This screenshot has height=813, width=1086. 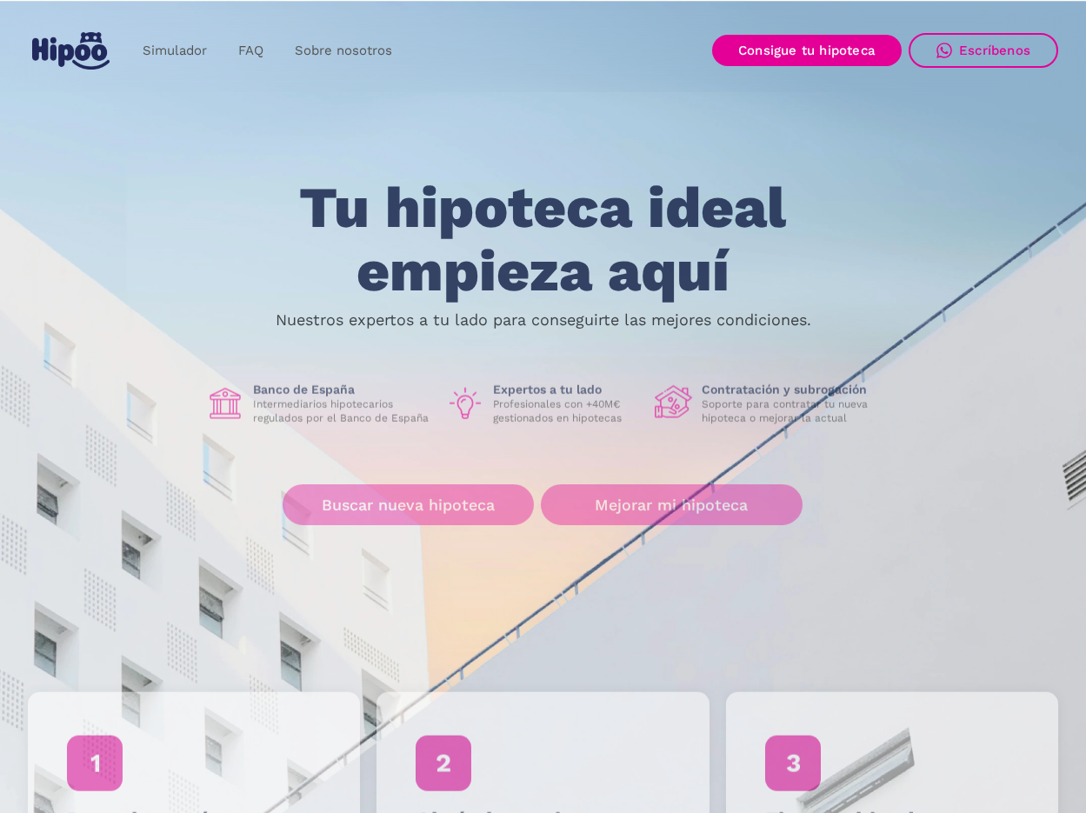 What do you see at coordinates (343, 411) in the screenshot?
I see `p: Intermediarios hipotecarios regulados por el Banco de España` at bounding box center [343, 411].